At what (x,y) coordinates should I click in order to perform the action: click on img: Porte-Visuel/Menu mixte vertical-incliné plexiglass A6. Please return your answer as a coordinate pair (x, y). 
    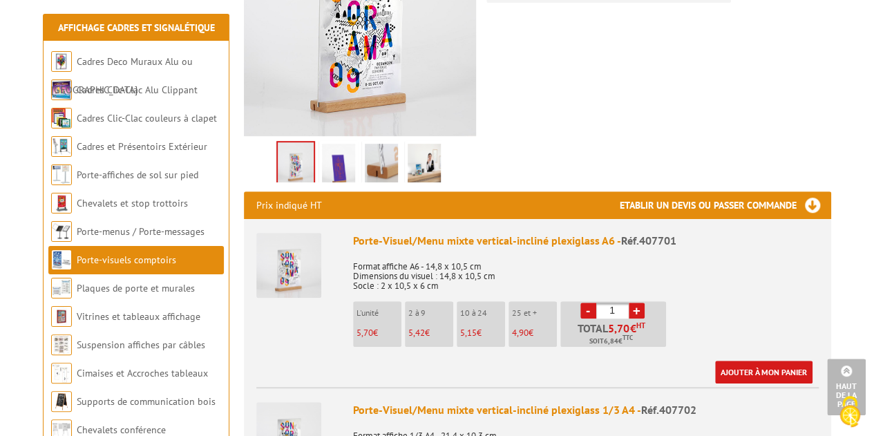
    Looking at the image, I should click on (289, 265).